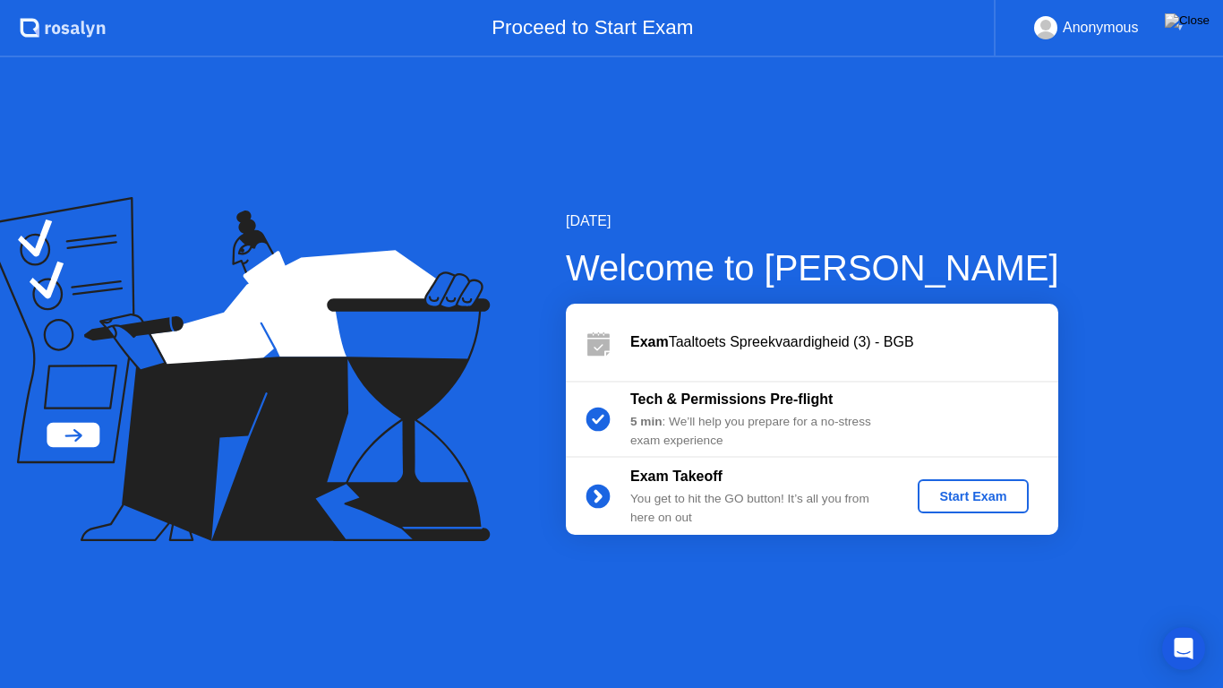 The image size is (1223, 688). I want to click on b: Exam, so click(649, 341).